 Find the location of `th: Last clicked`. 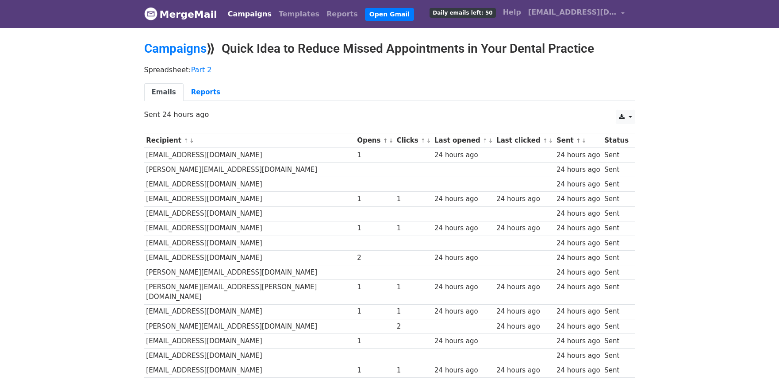

th: Last clicked is located at coordinates (524, 140).